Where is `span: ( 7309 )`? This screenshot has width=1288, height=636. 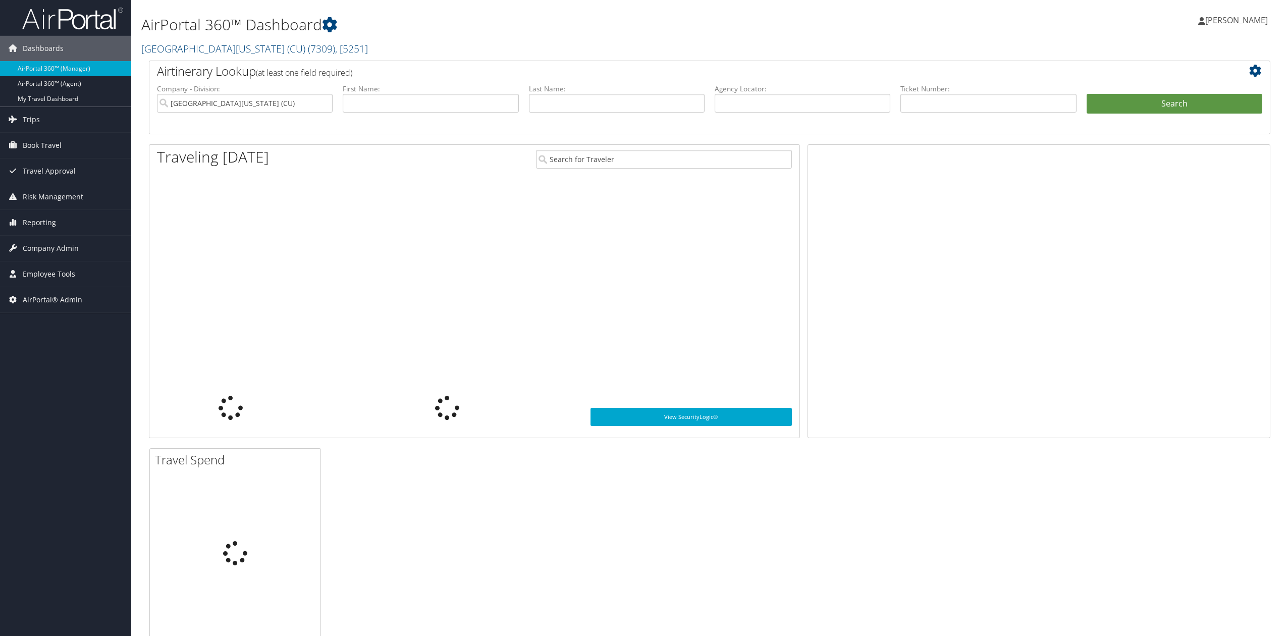
span: ( 7309 ) is located at coordinates (322, 48).